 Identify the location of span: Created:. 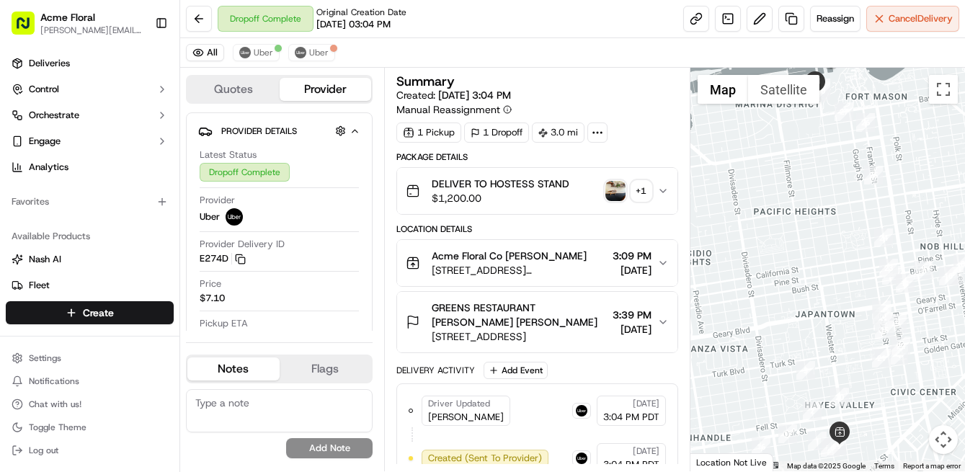
(453, 95).